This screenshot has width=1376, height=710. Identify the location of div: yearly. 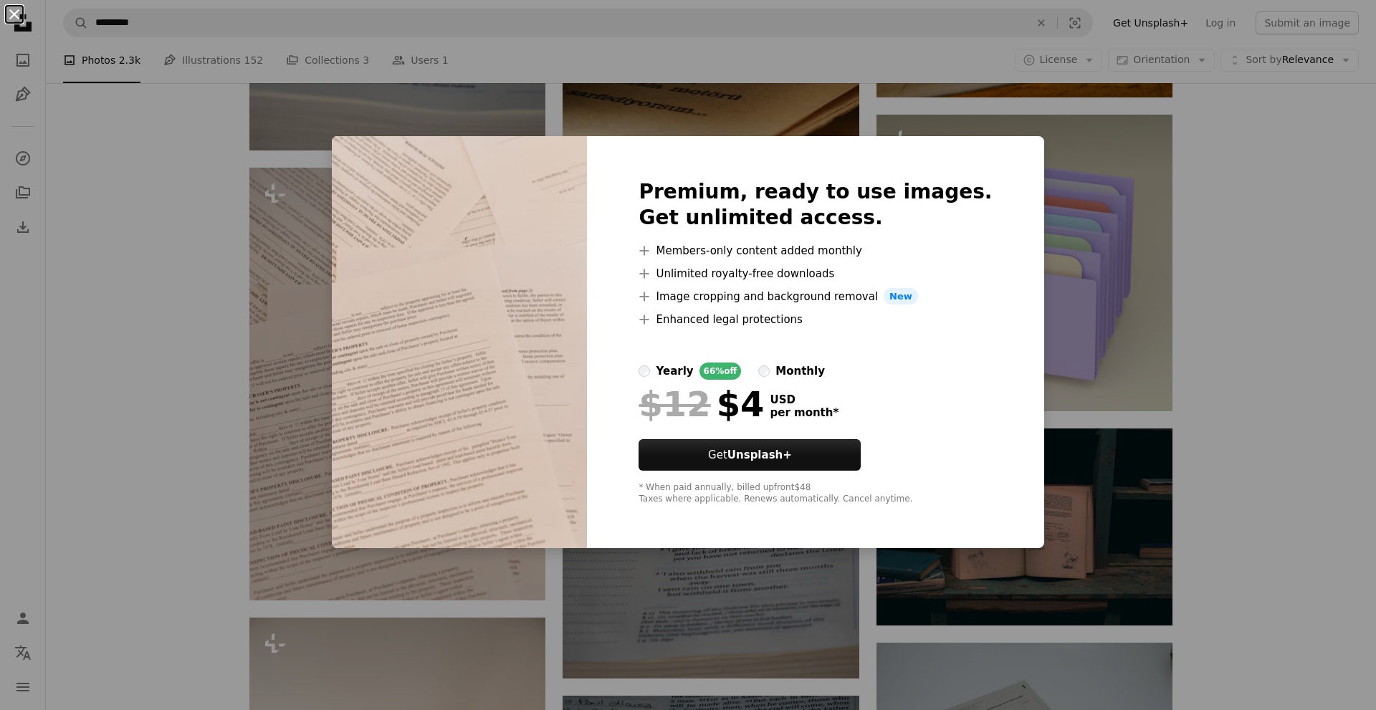
(674, 371).